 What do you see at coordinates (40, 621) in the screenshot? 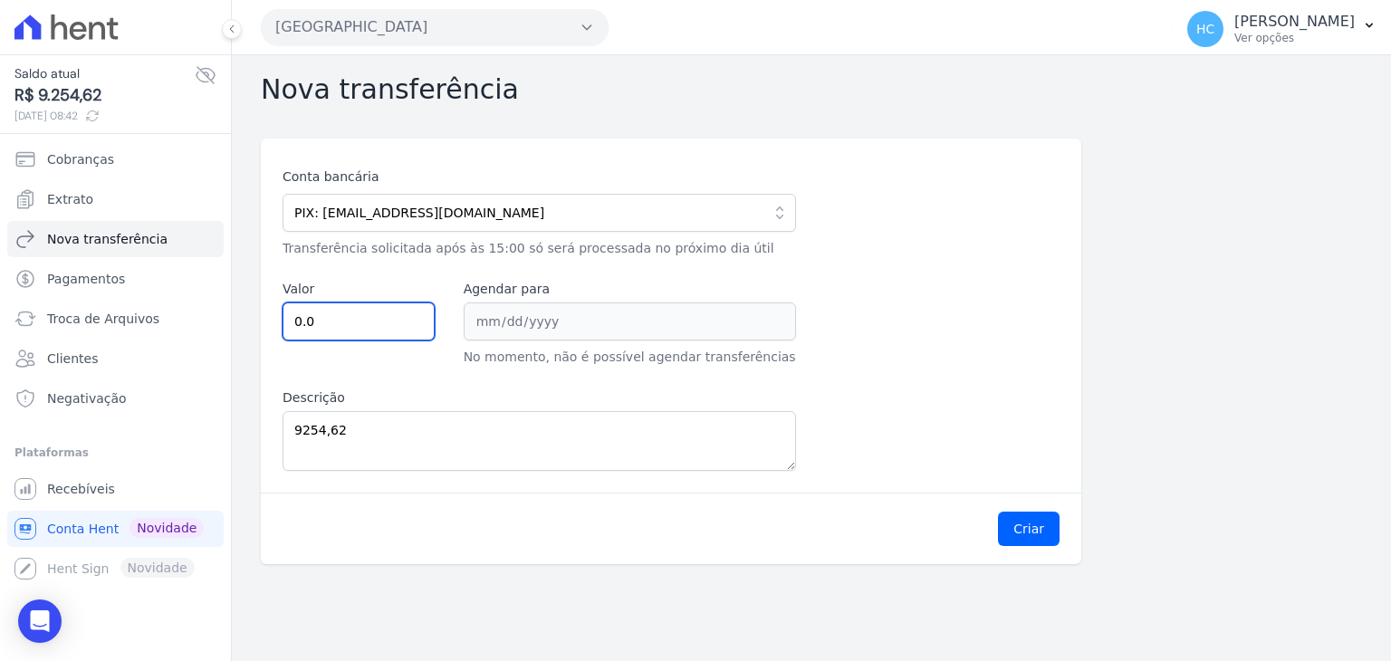
I see `div: Open Intercom Messenger` at bounding box center [40, 621].